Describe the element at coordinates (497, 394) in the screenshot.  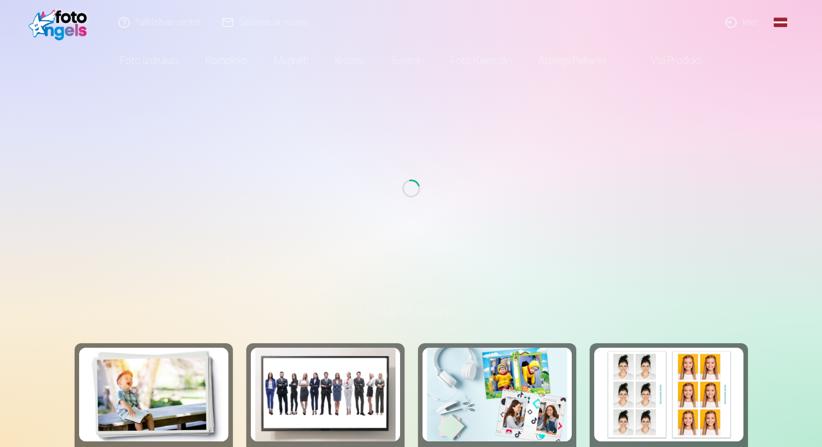
I see `img: Foto kolāža no divām fotogrāfijām` at that location.